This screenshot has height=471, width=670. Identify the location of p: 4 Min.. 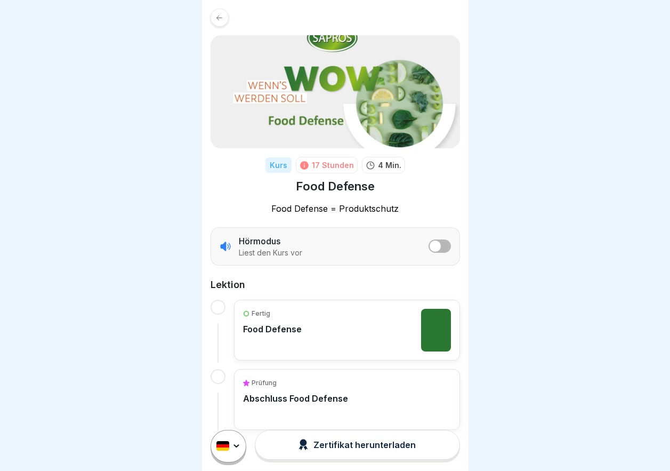
(390, 165).